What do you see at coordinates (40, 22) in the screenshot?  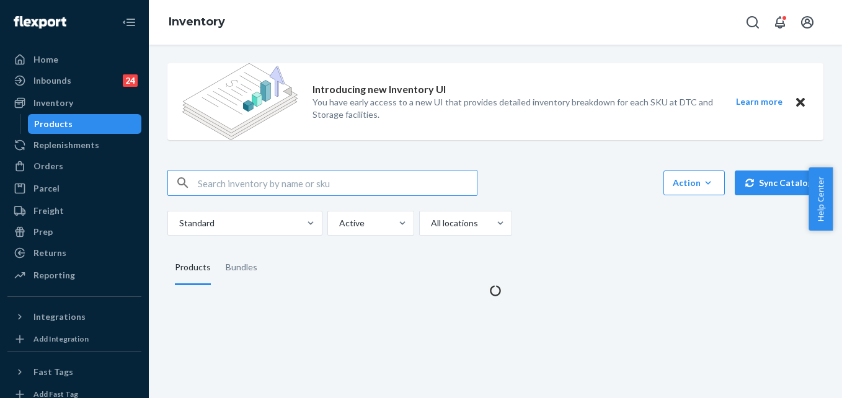 I see `img: Flexport logo` at bounding box center [40, 22].